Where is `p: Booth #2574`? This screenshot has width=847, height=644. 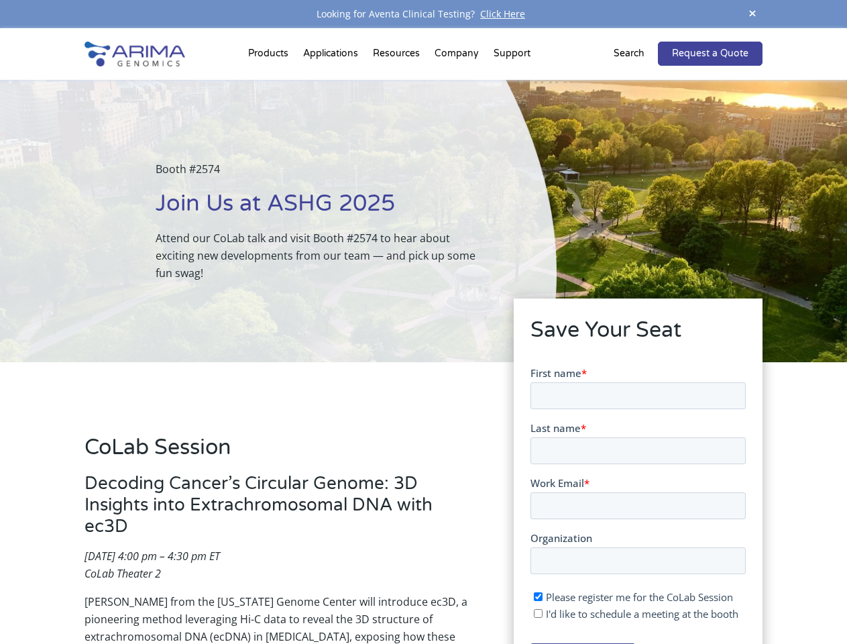
p: Booth #2574 is located at coordinates (322, 174).